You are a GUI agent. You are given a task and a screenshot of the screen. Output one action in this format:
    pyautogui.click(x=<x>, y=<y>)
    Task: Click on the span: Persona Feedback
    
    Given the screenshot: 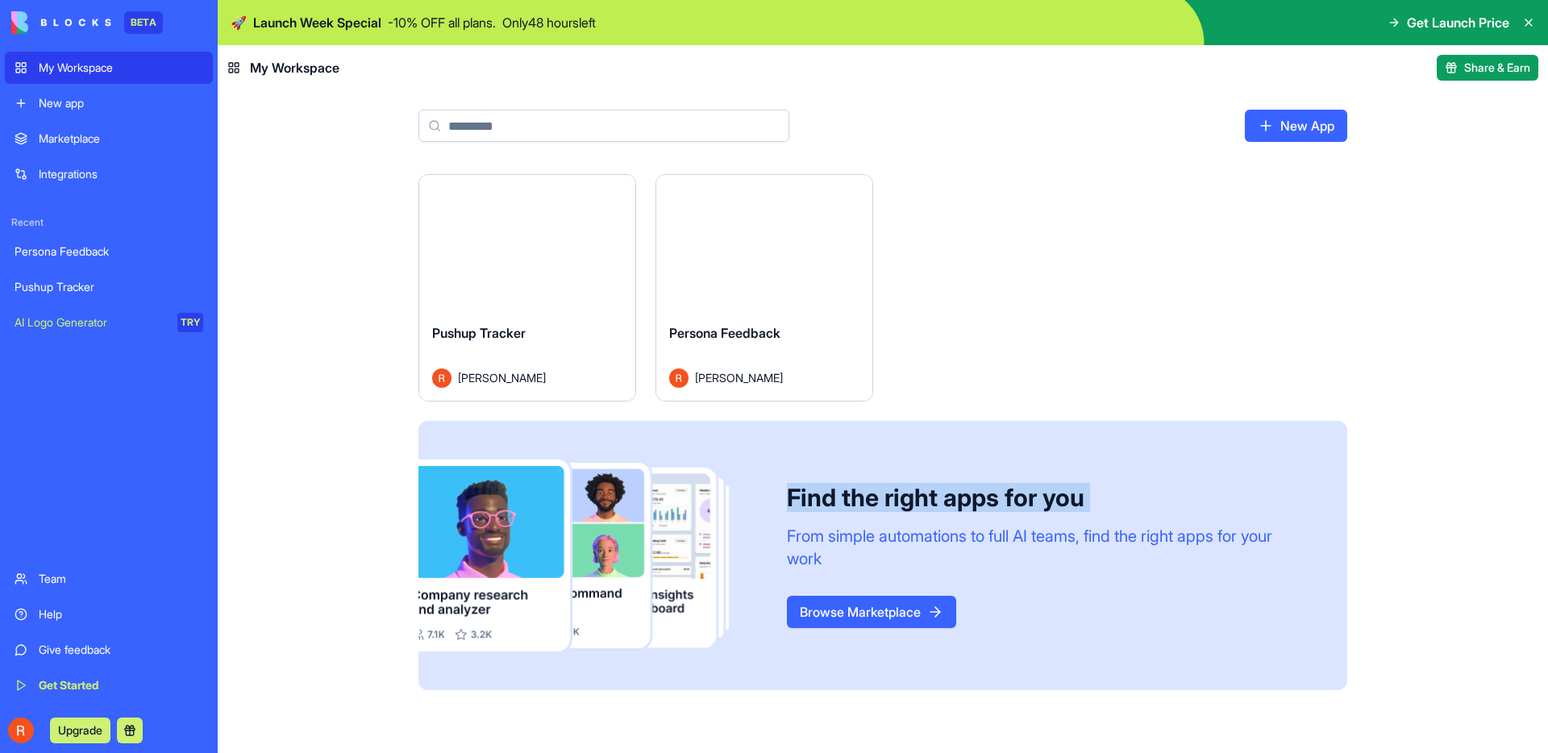 What is the action you would take?
    pyautogui.click(x=725, y=333)
    